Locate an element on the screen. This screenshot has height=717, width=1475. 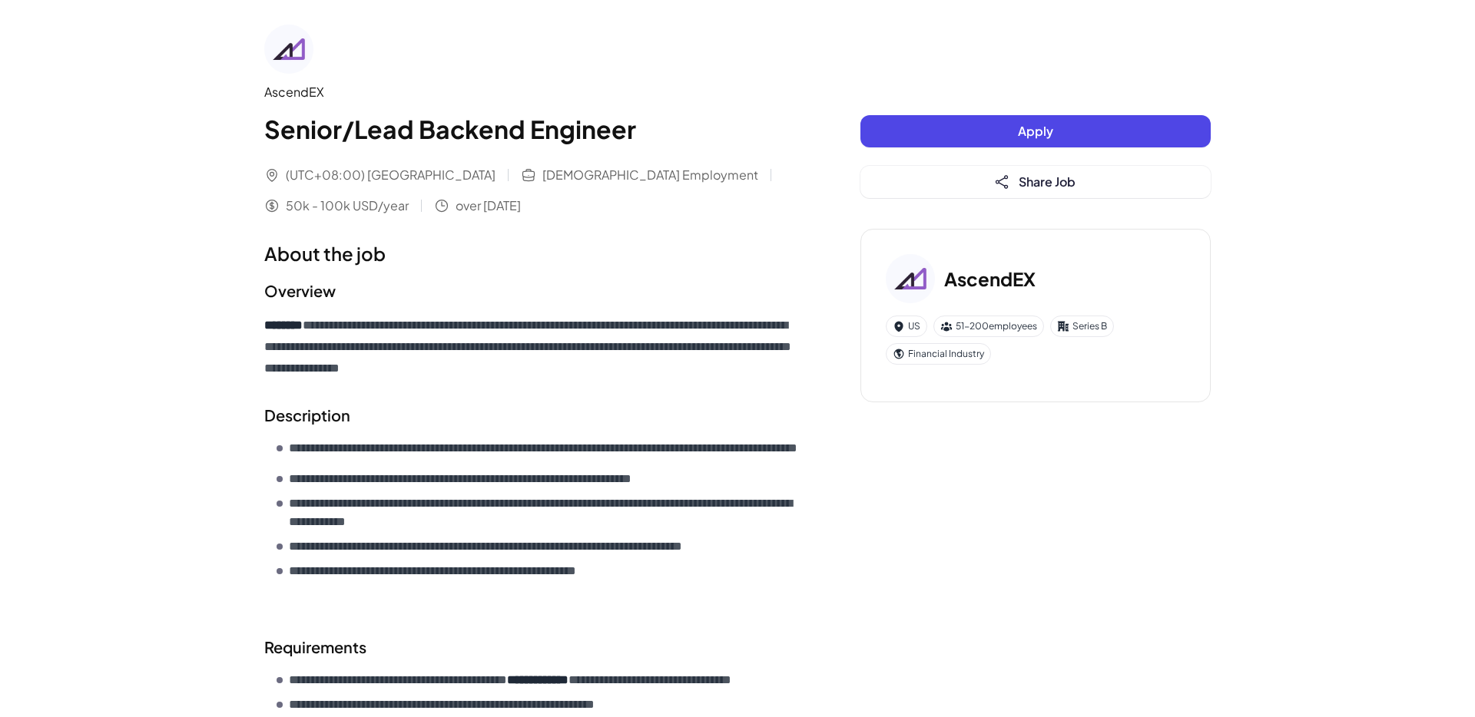
h2: Description is located at coordinates (532, 416).